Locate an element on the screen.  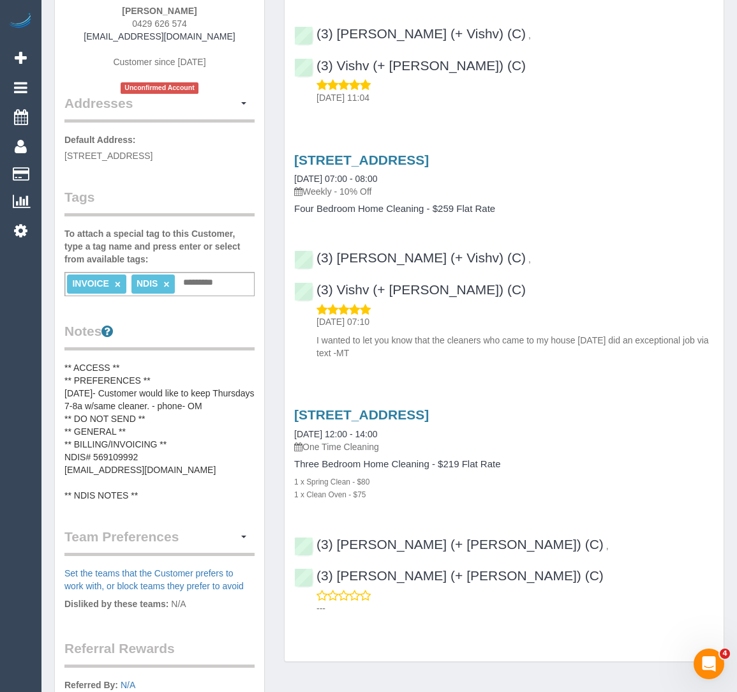
a: N/A is located at coordinates (128, 685).